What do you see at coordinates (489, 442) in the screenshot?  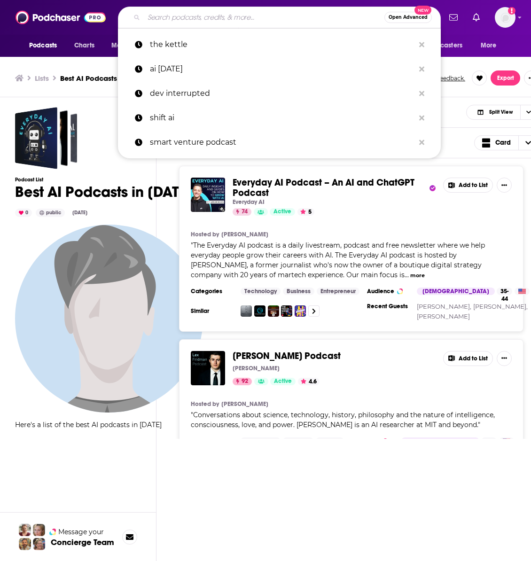 I see `div: 25-34` at bounding box center [489, 442].